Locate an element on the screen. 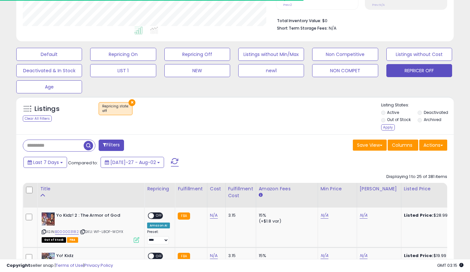  strong: Copyright is located at coordinates (18, 265).